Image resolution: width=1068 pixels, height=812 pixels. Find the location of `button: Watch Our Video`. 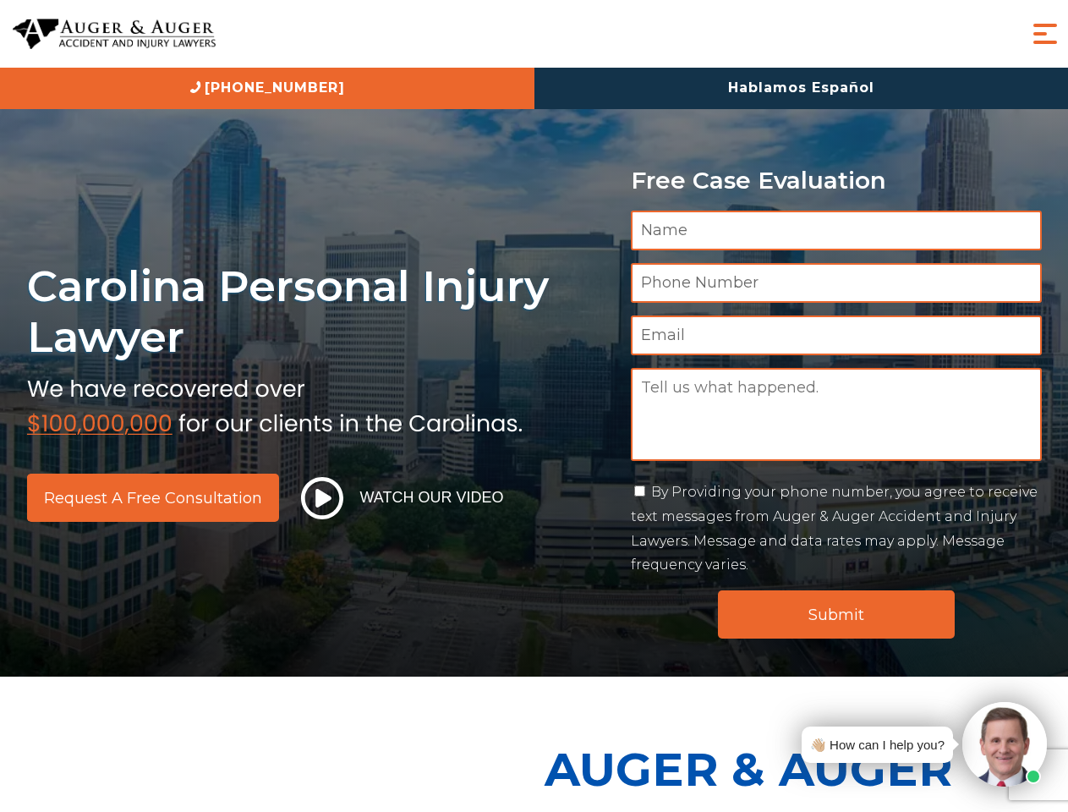

button: Watch Our Video is located at coordinates (403, 498).